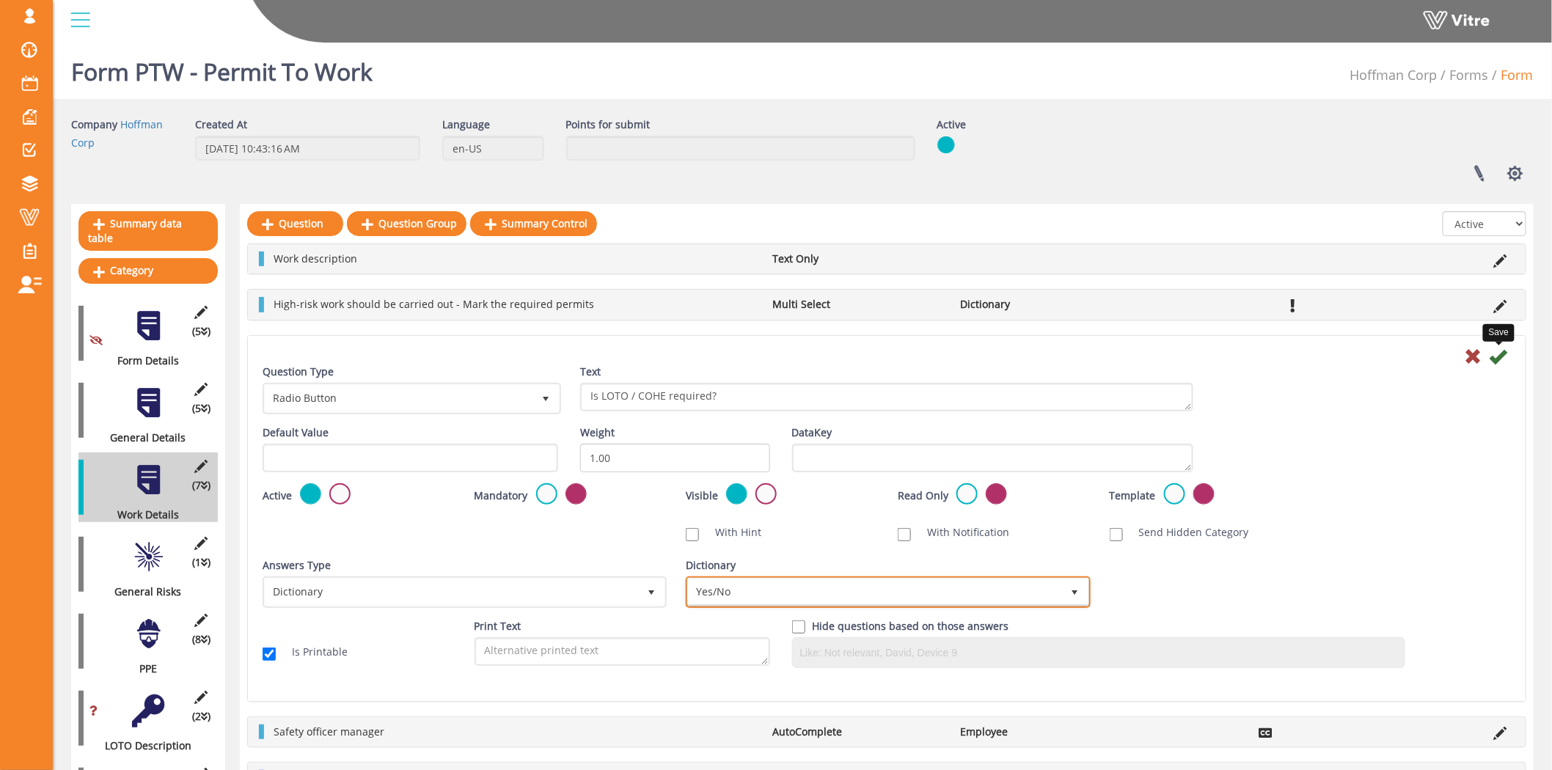 The width and height of the screenshot is (1552, 770). I want to click on label: Mandatory, so click(501, 496).